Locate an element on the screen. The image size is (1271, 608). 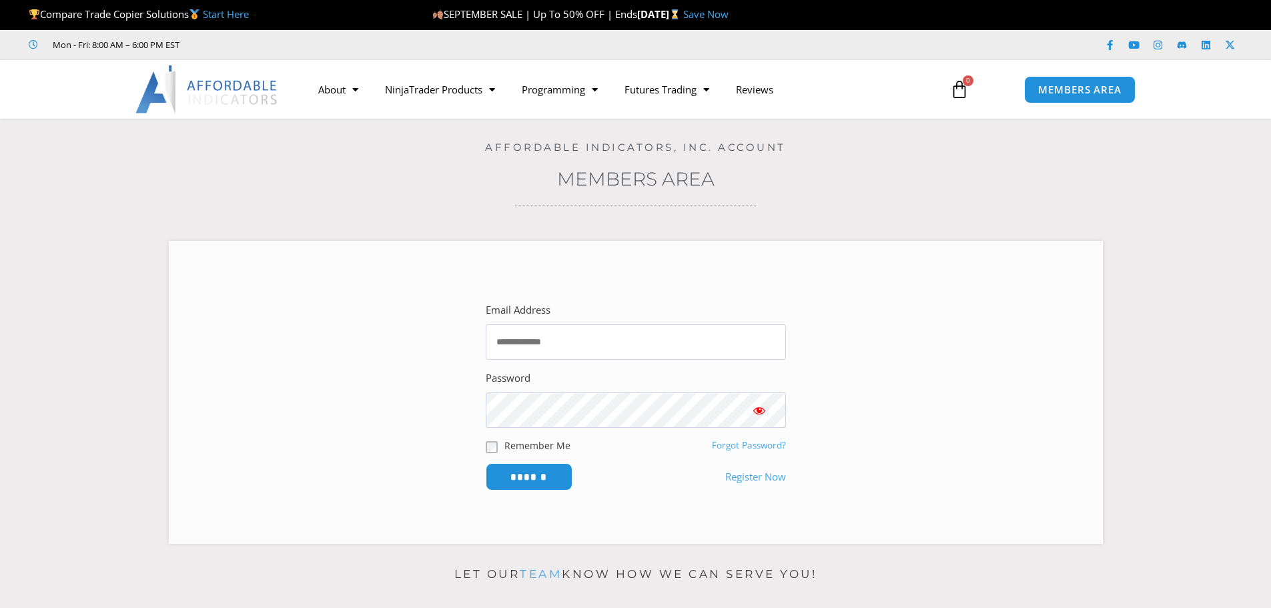
span: MEMBERS AREA is located at coordinates (1080, 89).